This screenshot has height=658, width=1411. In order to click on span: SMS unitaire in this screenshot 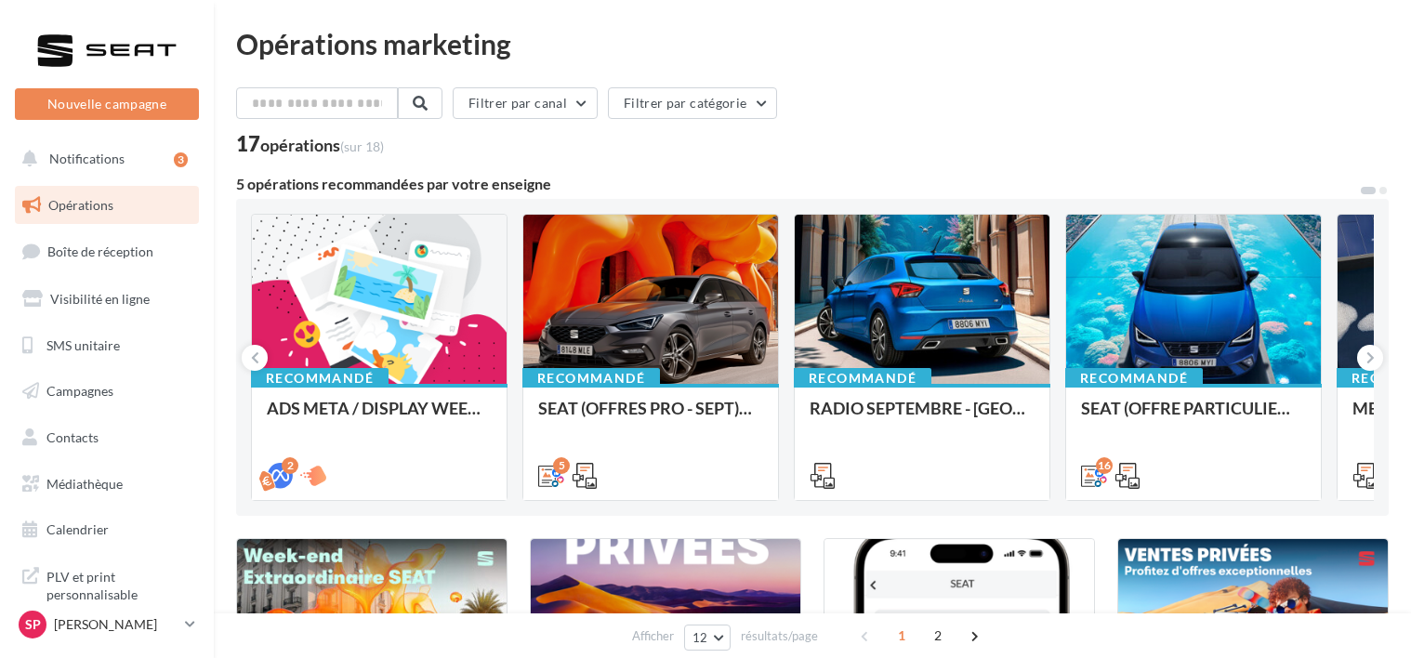, I will do `click(83, 344)`.